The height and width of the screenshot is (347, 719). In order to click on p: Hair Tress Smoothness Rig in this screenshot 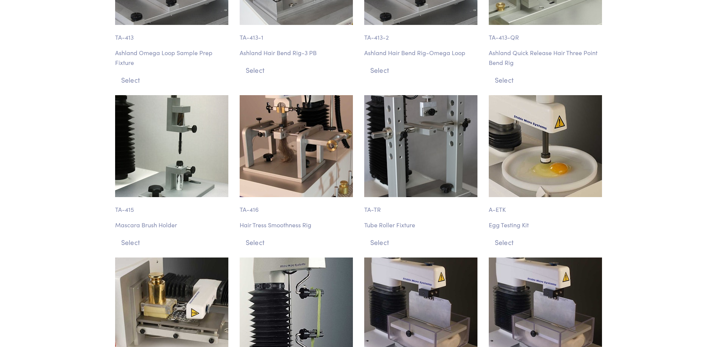, I will do `click(297, 225)`.